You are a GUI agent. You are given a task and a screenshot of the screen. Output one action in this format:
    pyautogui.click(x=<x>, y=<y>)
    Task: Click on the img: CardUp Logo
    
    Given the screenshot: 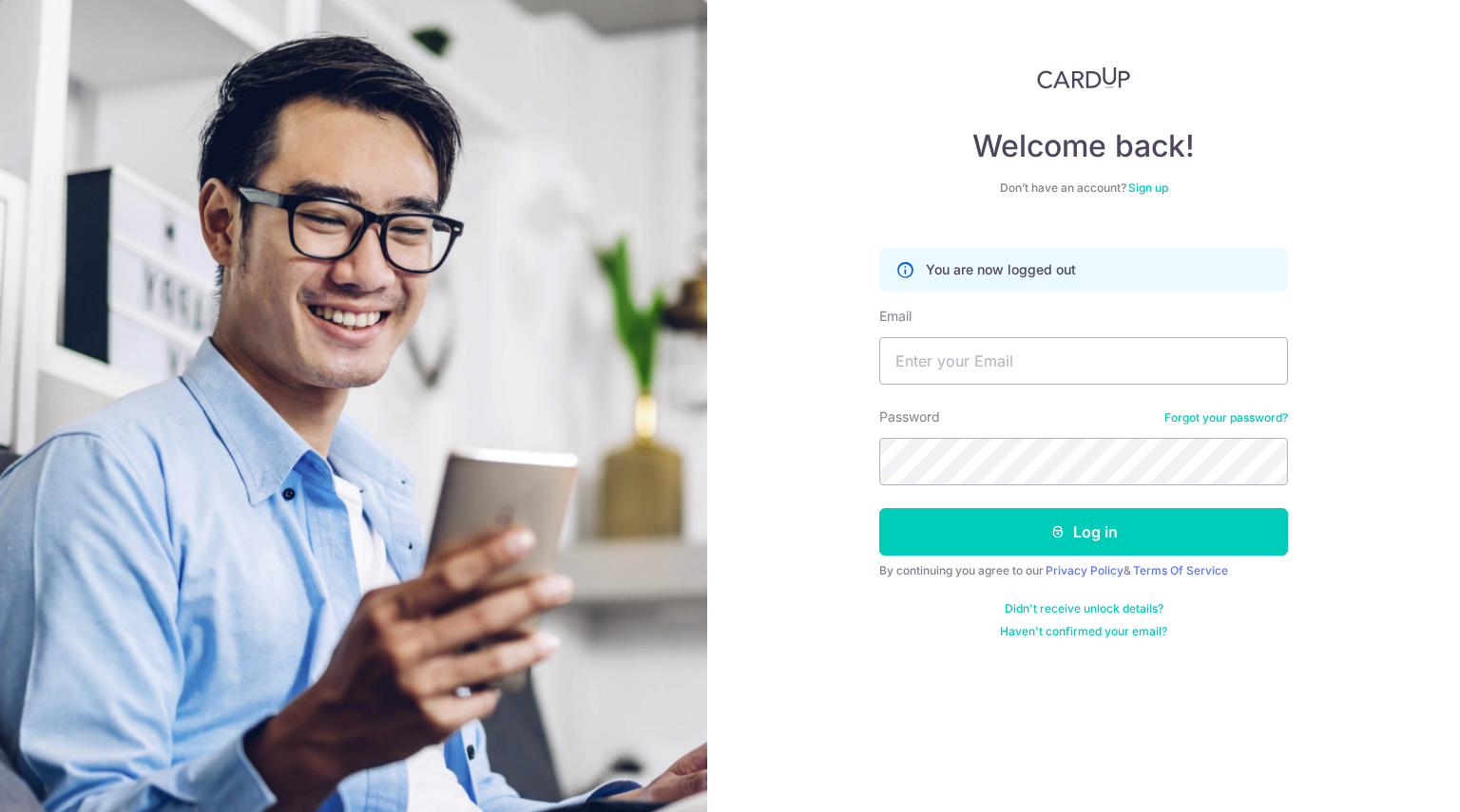 What is the action you would take?
    pyautogui.click(x=1083, y=78)
    